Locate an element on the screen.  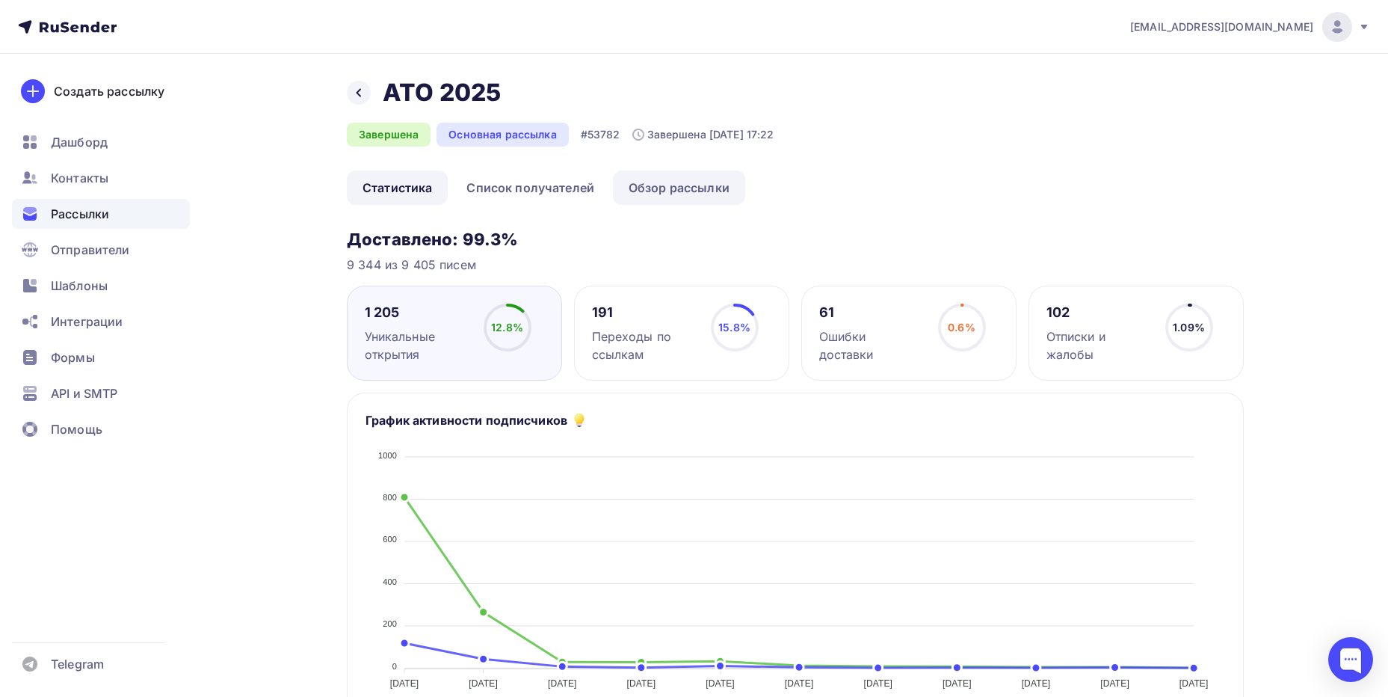
tspan: 200 is located at coordinates (389, 624).